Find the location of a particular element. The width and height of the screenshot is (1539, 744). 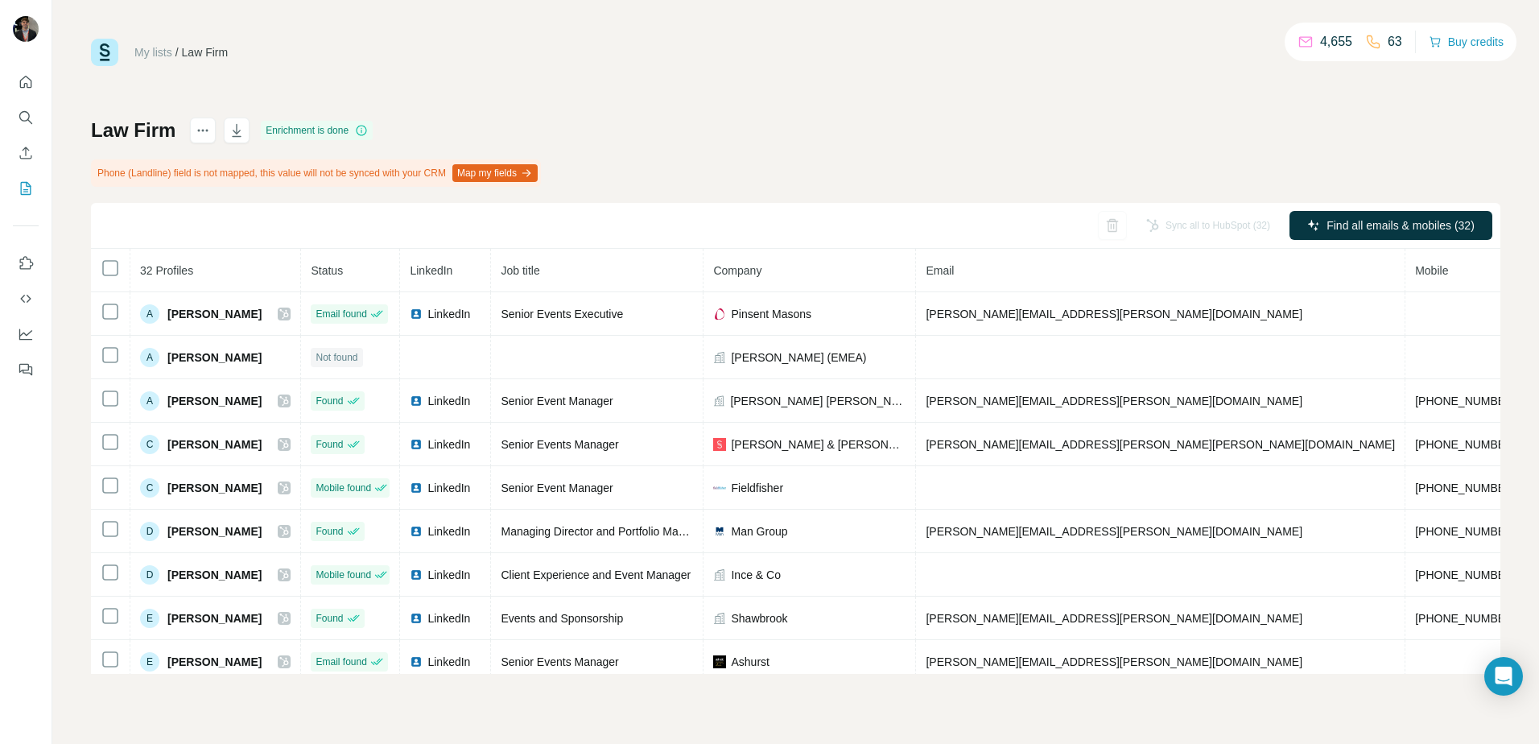

span: Email is located at coordinates (939, 270).